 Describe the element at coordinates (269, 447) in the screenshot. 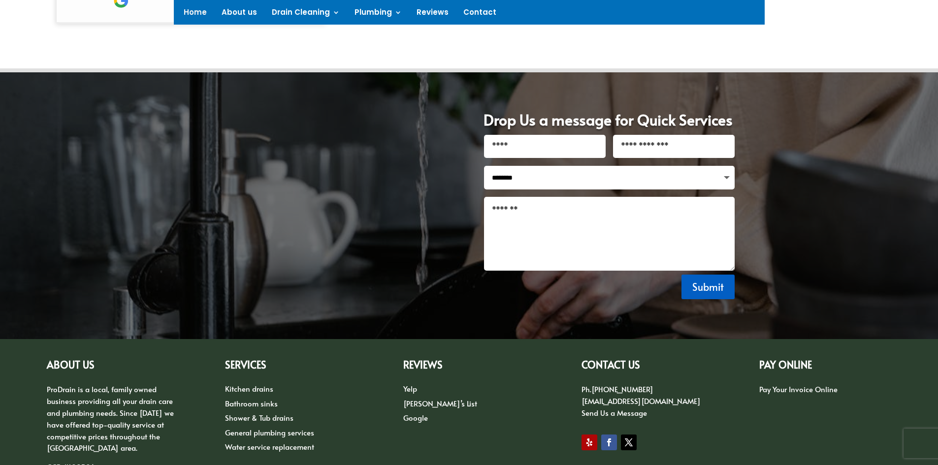

I see `a: Water service replacement` at that location.